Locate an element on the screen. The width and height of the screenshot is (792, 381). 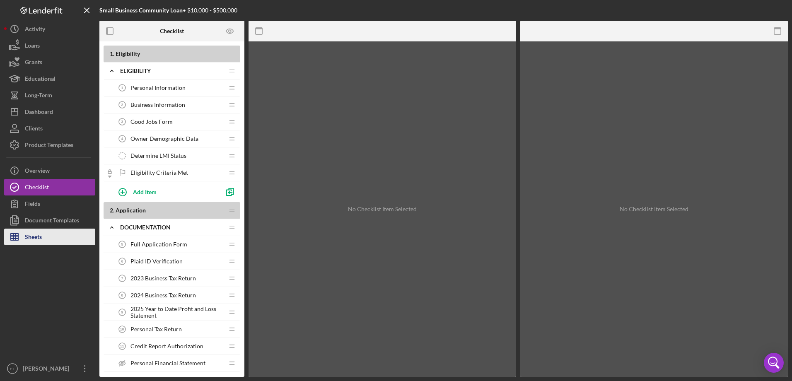
div: Loans is located at coordinates (32, 46).